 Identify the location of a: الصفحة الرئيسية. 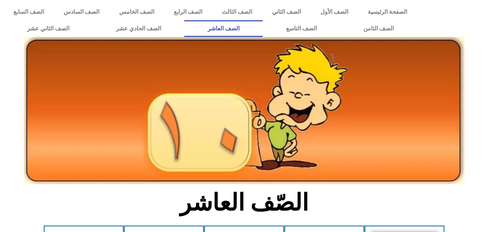
(387, 12).